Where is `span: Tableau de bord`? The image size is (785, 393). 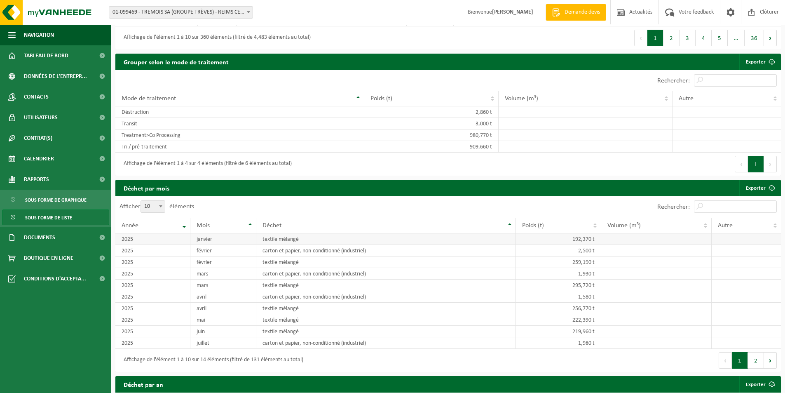 span: Tableau de bord is located at coordinates (46, 56).